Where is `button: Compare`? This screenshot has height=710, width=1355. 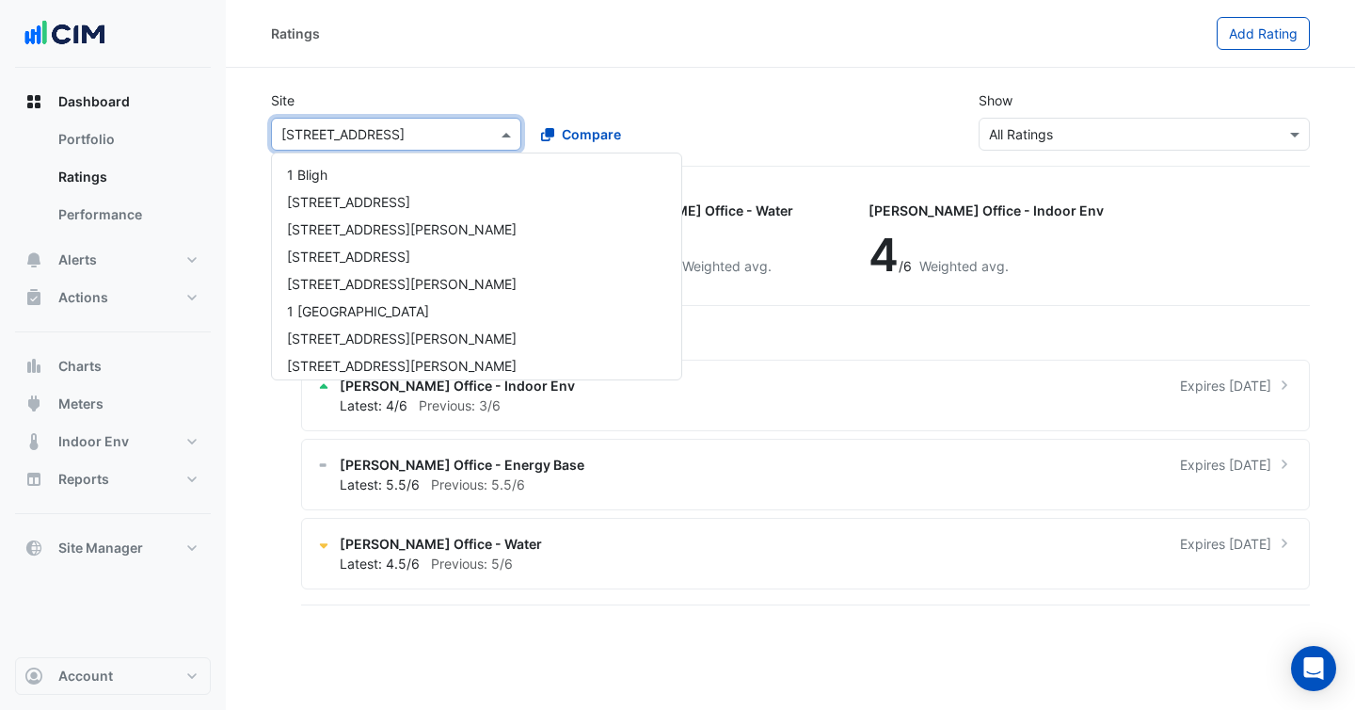 button: Compare is located at coordinates (581, 134).